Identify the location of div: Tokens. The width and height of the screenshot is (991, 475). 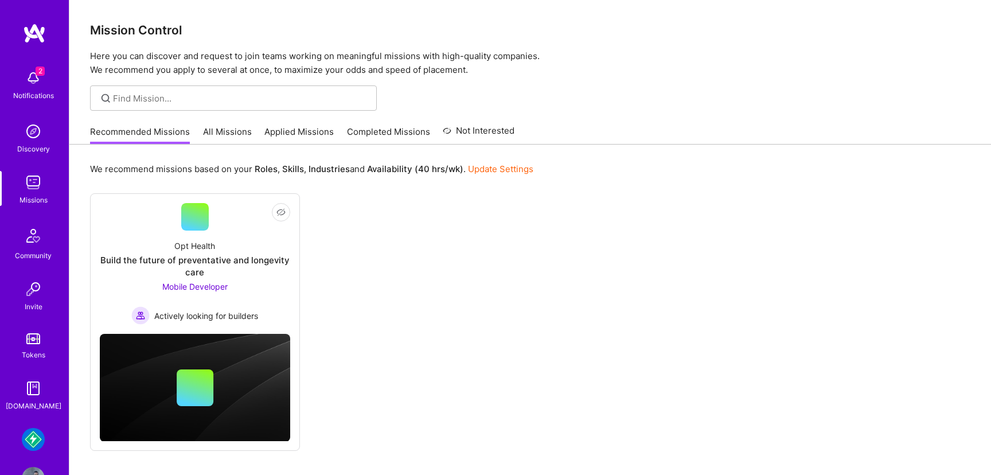
(33, 354).